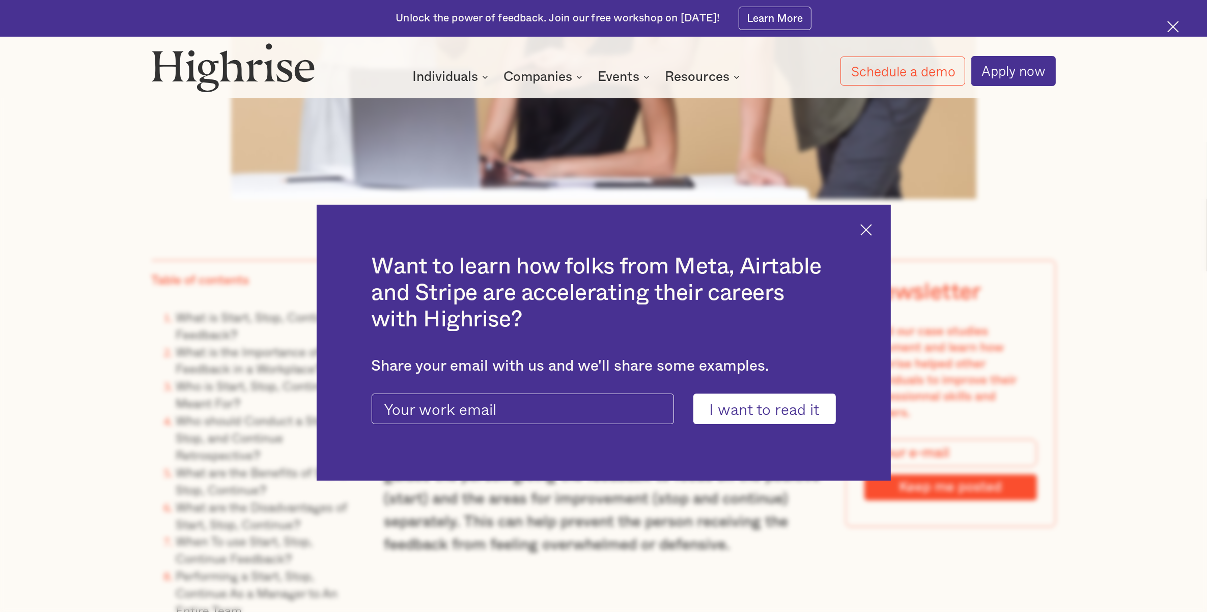  Describe the element at coordinates (604, 366) in the screenshot. I see `div: Share your email with us and we'll share some examples.` at that location.